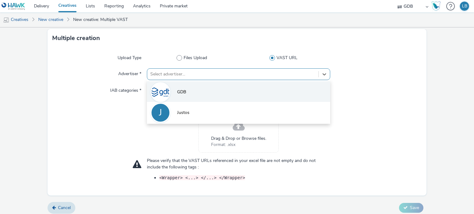 This screenshot has height=214, width=474. I want to click on span: Save, so click(414, 208).